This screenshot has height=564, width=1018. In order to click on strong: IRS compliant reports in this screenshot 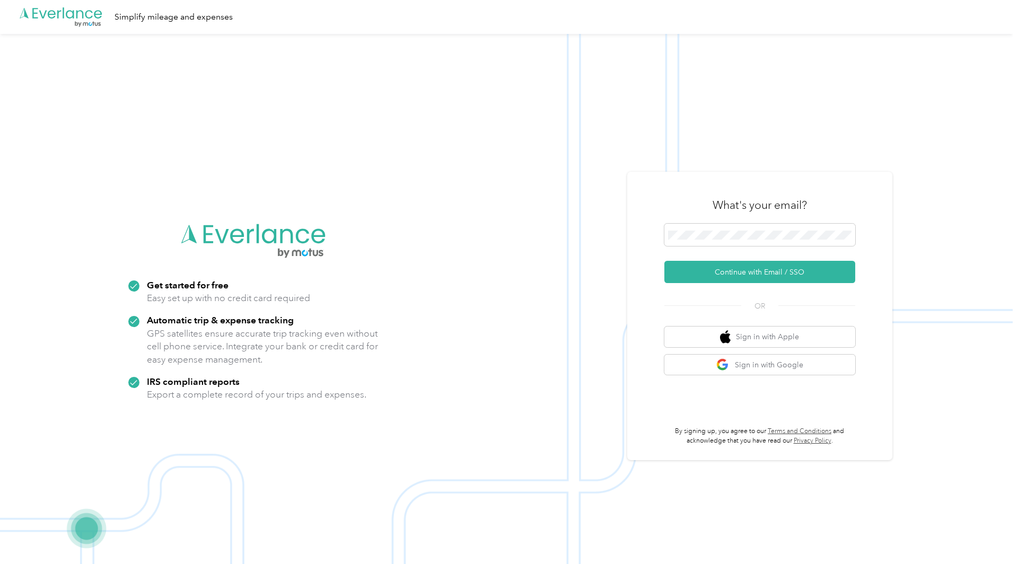, I will do `click(193, 381)`.